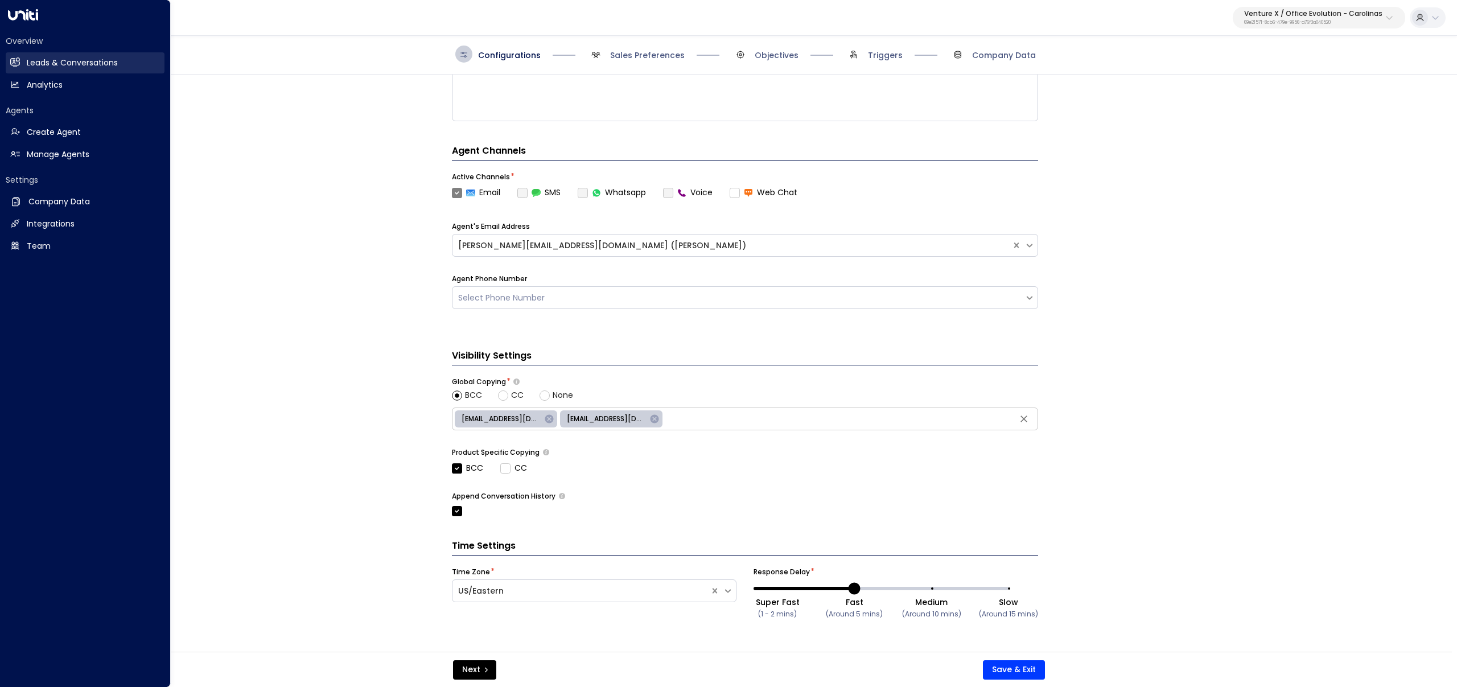  Describe the element at coordinates (489, 279) in the screenshot. I see `label: Agent Phone Number` at that location.